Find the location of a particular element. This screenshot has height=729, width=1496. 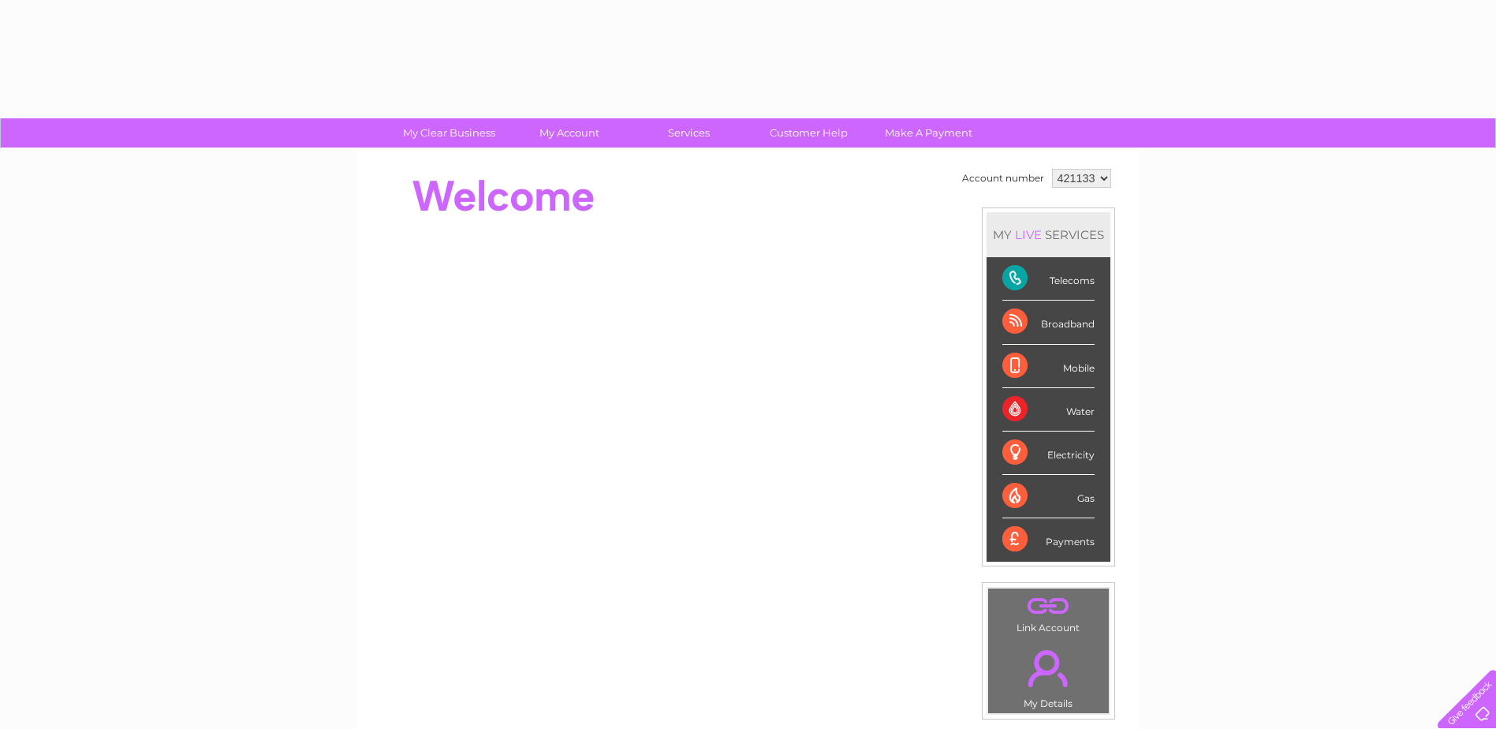

a: Customer Help is located at coordinates (808, 133).